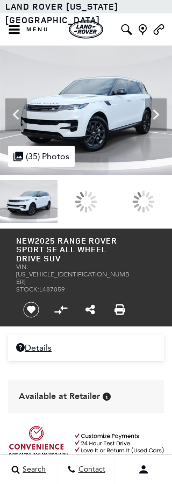 This screenshot has width=172, height=484. I want to click on button: user-profile-menu, so click(144, 470).